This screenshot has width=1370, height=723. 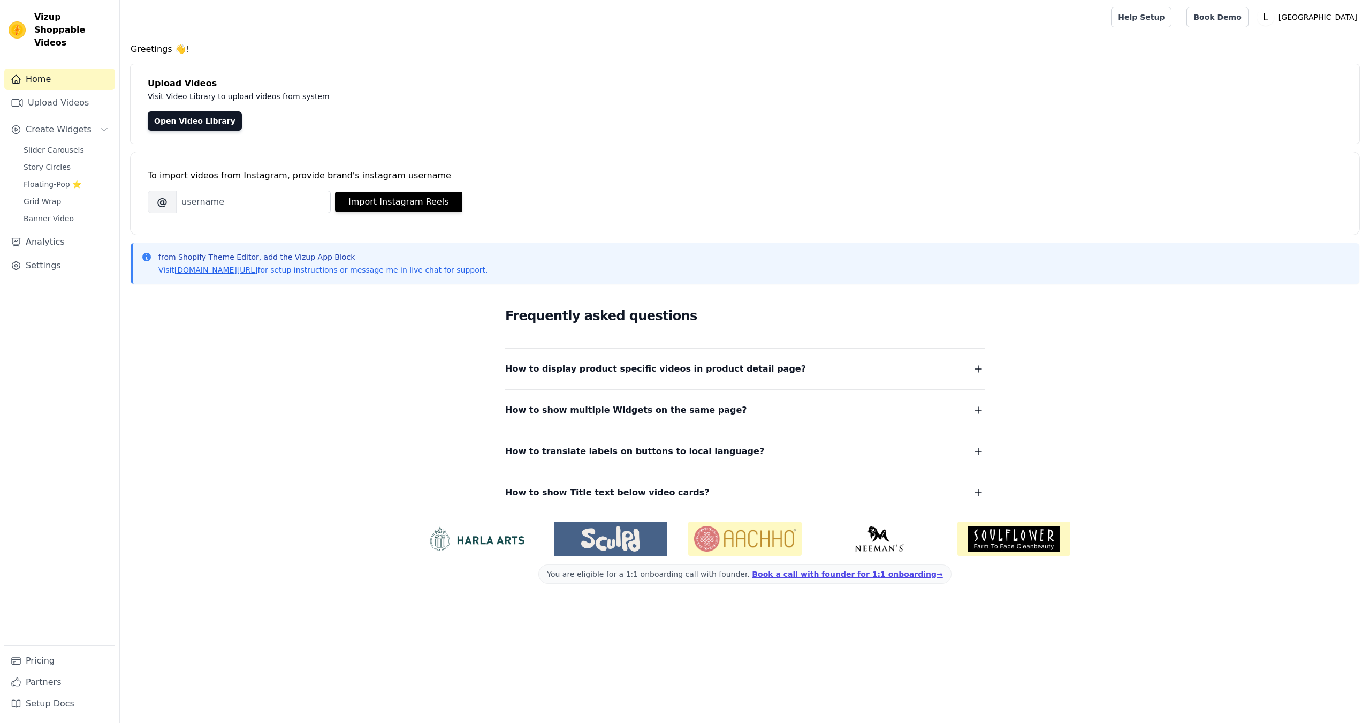 I want to click on div: To import videos from Instagram, provide brand's instagram username, so click(x=745, y=176).